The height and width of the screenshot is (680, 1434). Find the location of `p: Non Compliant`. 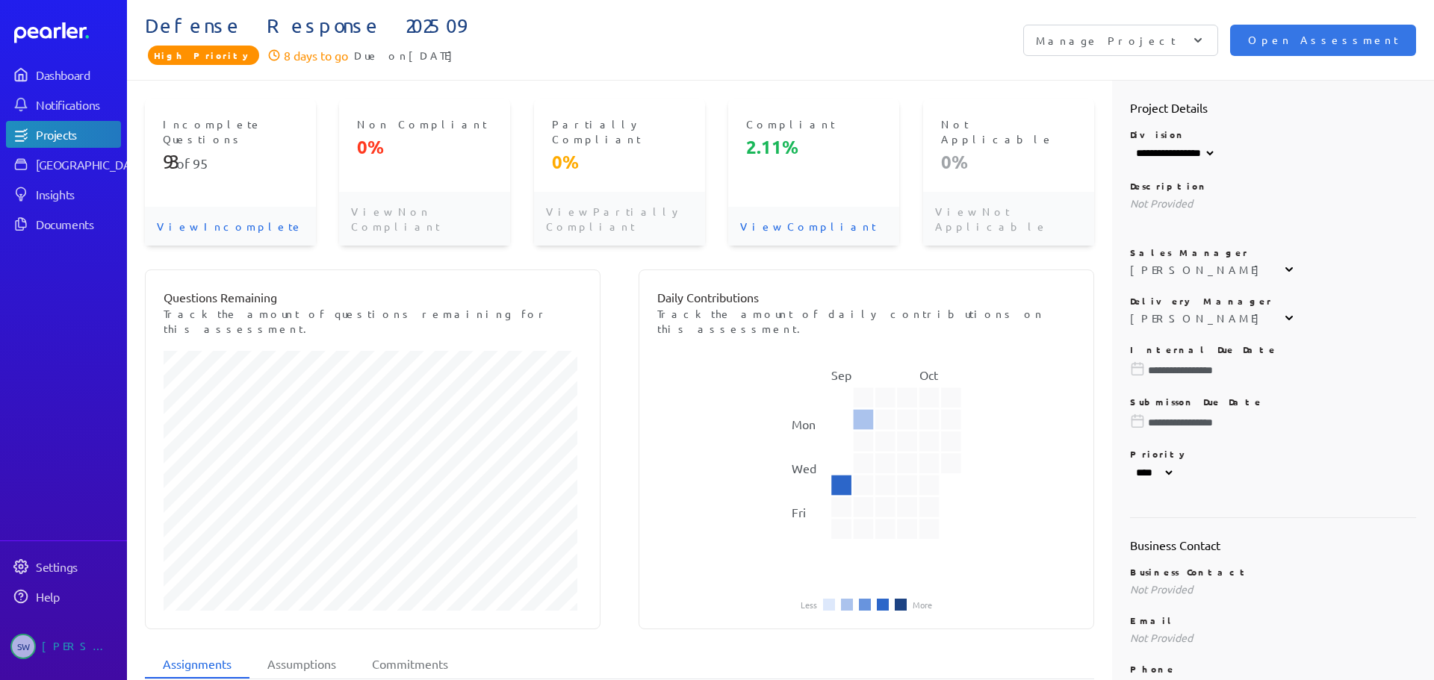

p: Non Compliant is located at coordinates (424, 124).